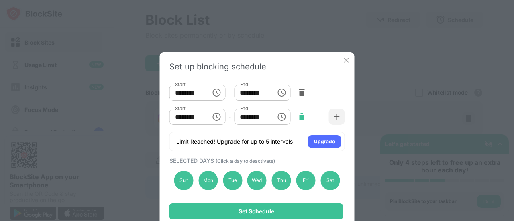 The height and width of the screenshot is (221, 514). Describe the element at coordinates (281, 181) in the screenshot. I see `div: Thu` at that location.